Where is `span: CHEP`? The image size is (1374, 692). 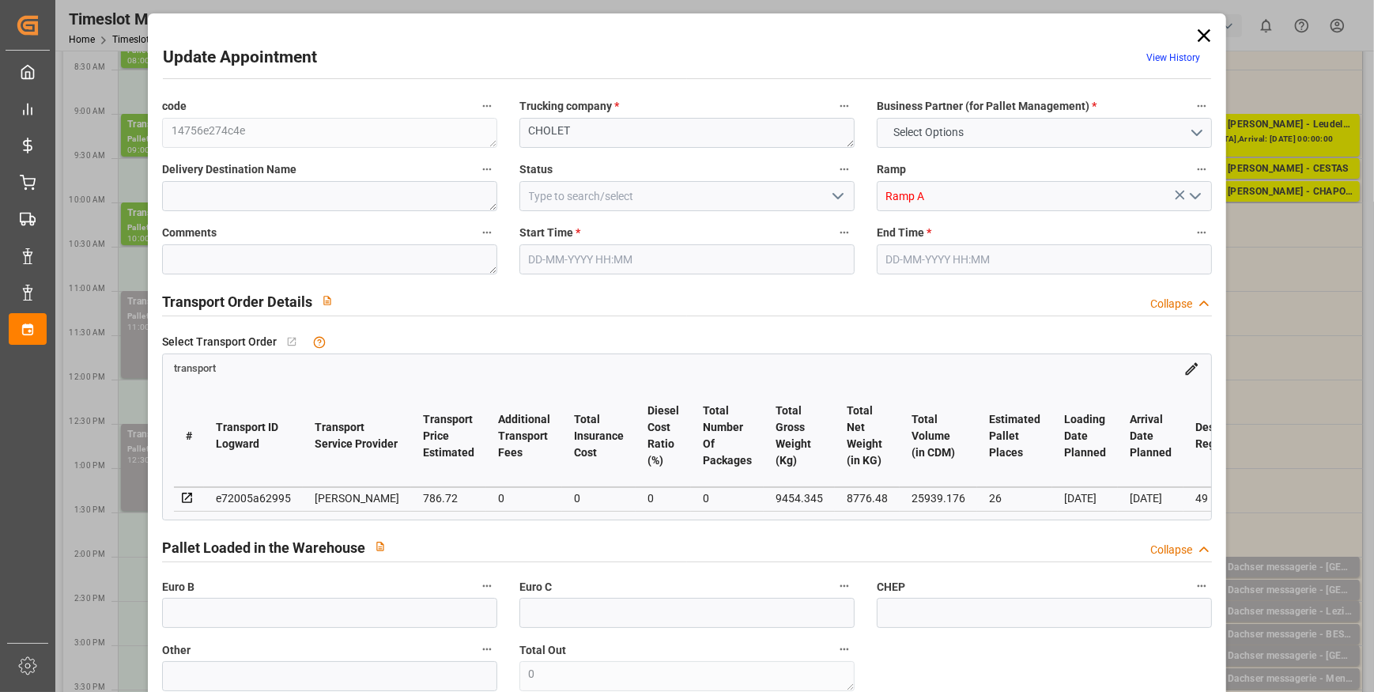 span: CHEP is located at coordinates (891, 586).